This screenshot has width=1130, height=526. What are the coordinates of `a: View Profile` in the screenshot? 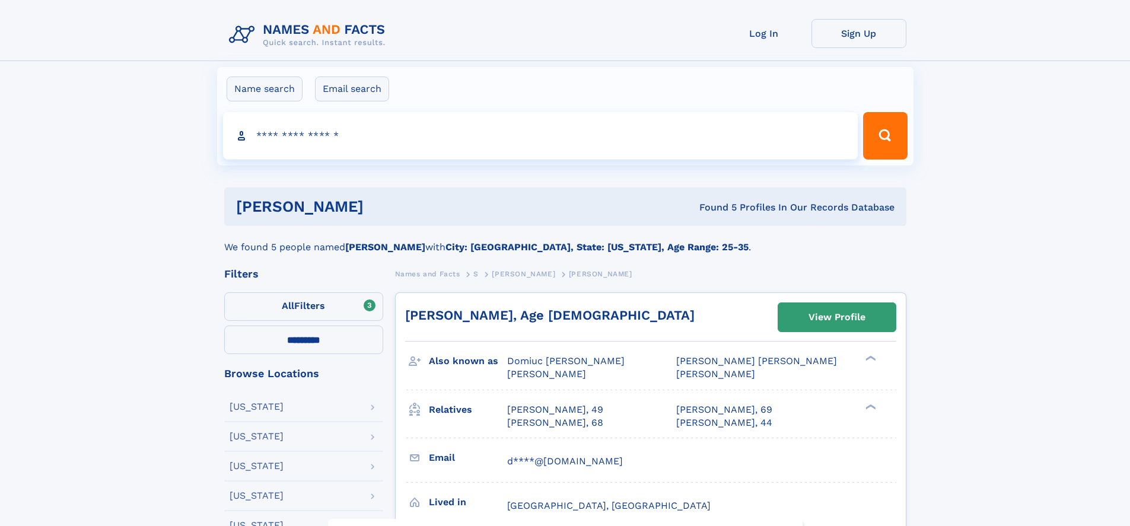 It's located at (837, 317).